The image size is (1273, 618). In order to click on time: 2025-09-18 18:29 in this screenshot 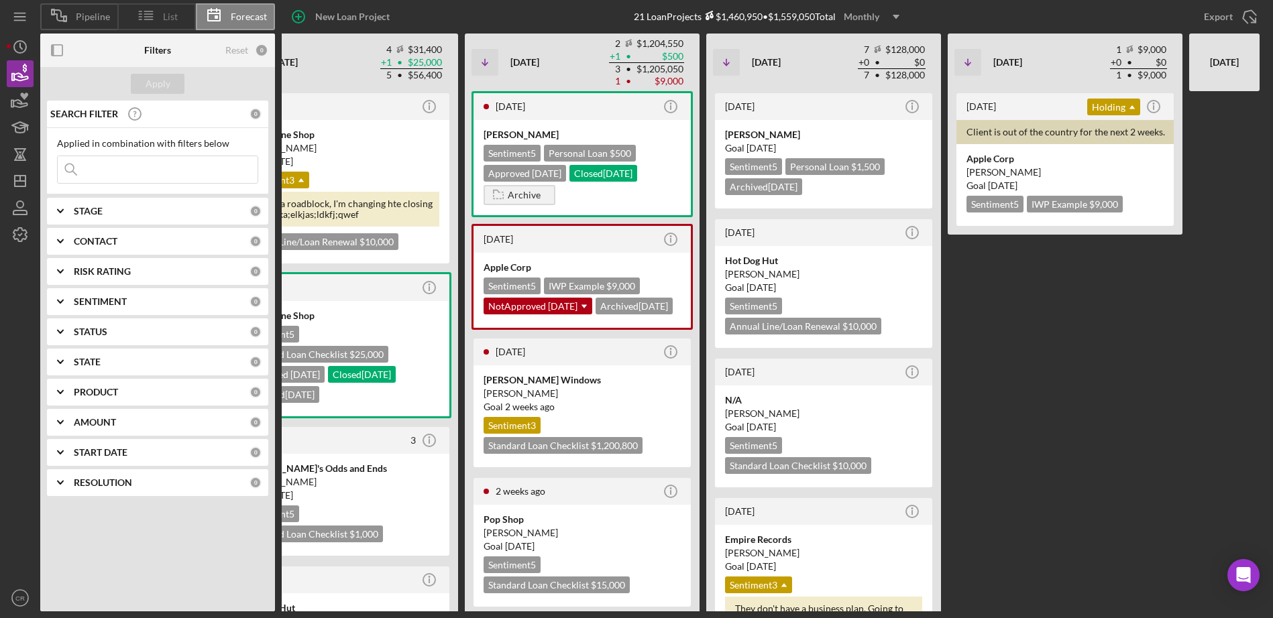, I will do `click(981, 106)`.